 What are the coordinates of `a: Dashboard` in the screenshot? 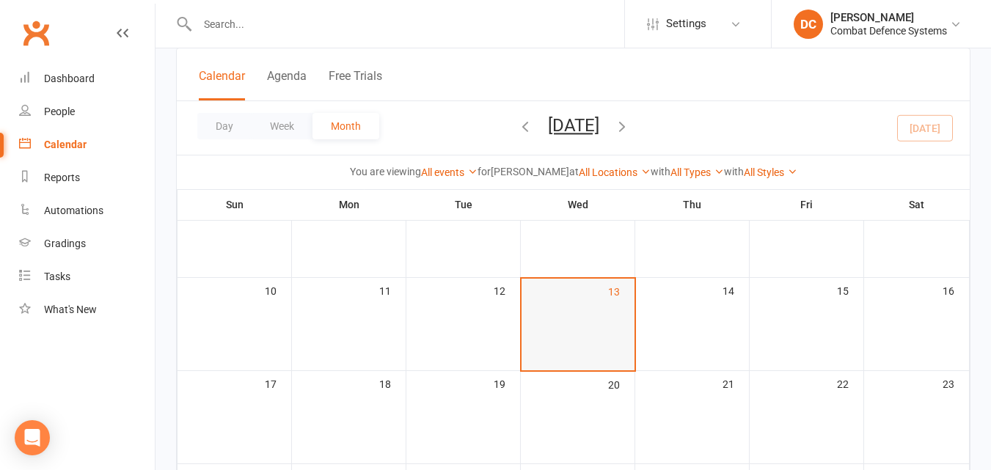 It's located at (87, 78).